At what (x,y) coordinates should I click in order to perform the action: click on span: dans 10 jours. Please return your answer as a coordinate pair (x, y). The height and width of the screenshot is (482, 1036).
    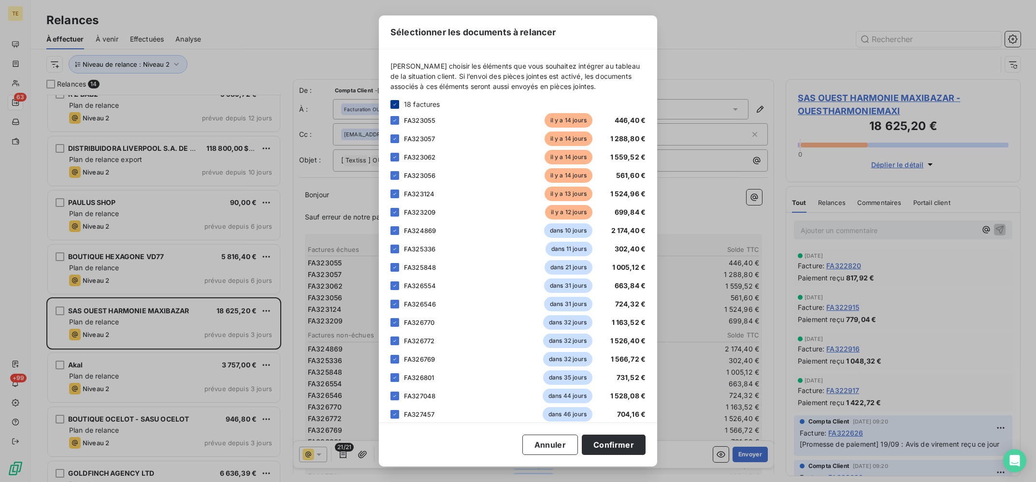
    Looking at the image, I should click on (568, 231).